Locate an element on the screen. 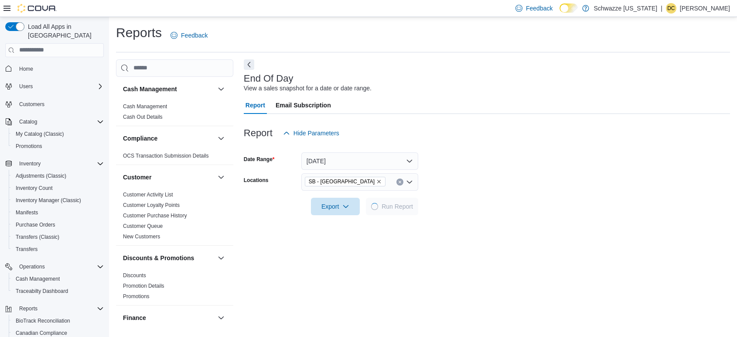  div: Compliance is located at coordinates (175, 158).